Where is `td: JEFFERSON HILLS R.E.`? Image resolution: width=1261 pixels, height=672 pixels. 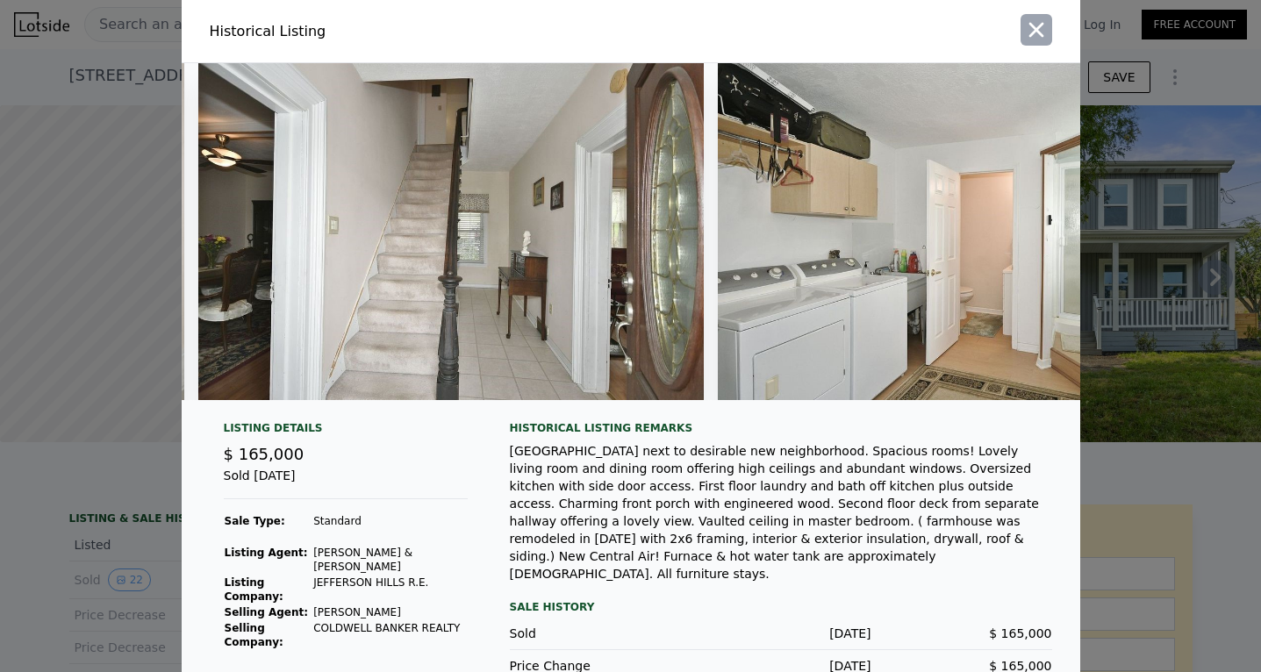 td: JEFFERSON HILLS R.E. is located at coordinates (390, 590).